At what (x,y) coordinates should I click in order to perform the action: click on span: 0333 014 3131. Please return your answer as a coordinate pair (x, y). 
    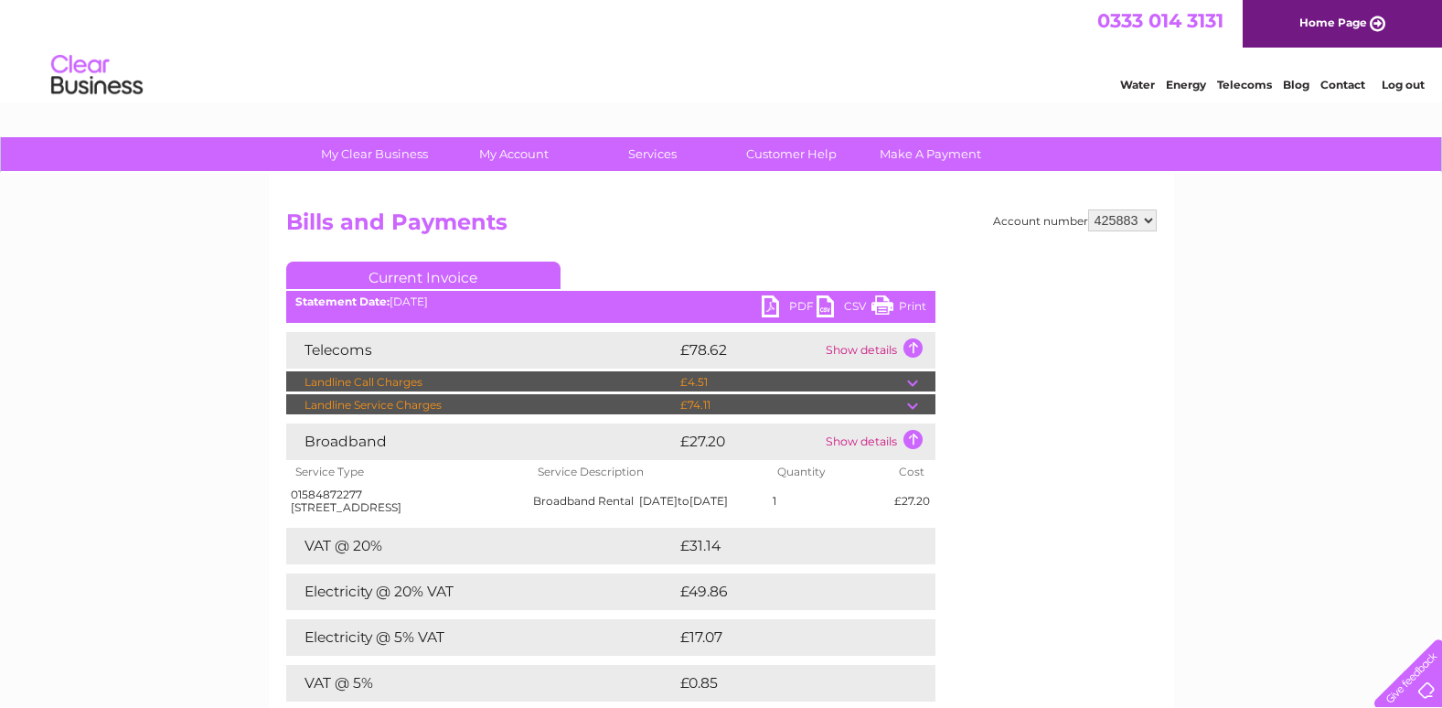
    Looking at the image, I should click on (1160, 20).